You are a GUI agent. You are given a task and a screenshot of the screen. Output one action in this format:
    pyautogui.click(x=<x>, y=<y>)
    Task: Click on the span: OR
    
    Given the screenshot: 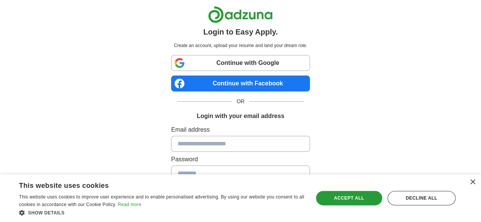 What is the action you would take?
    pyautogui.click(x=240, y=101)
    